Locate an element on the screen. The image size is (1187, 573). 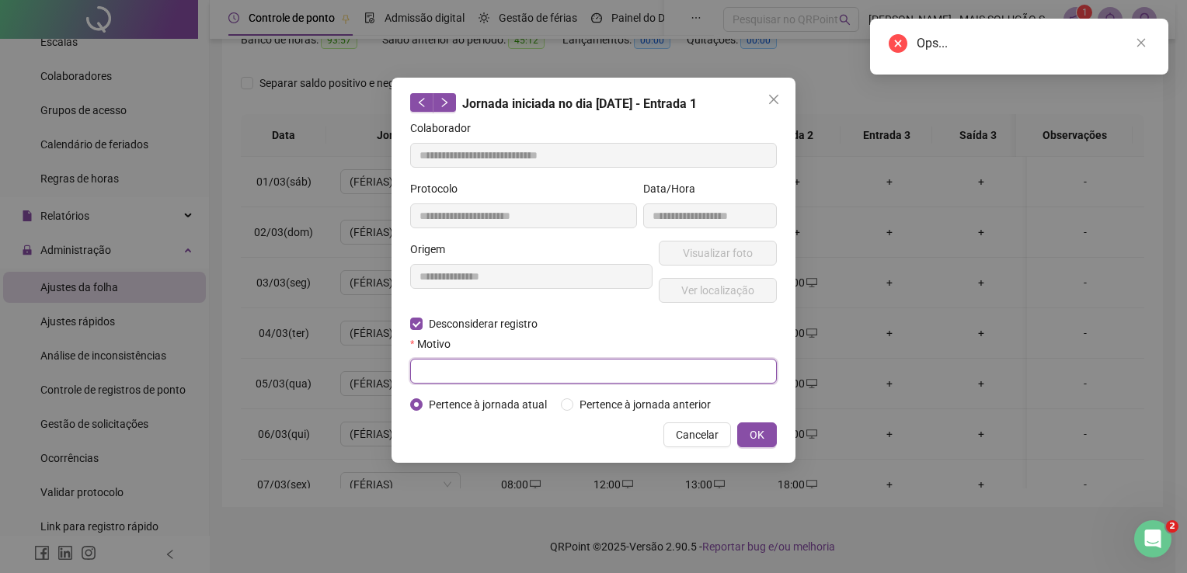
span: right is located at coordinates (444, 103).